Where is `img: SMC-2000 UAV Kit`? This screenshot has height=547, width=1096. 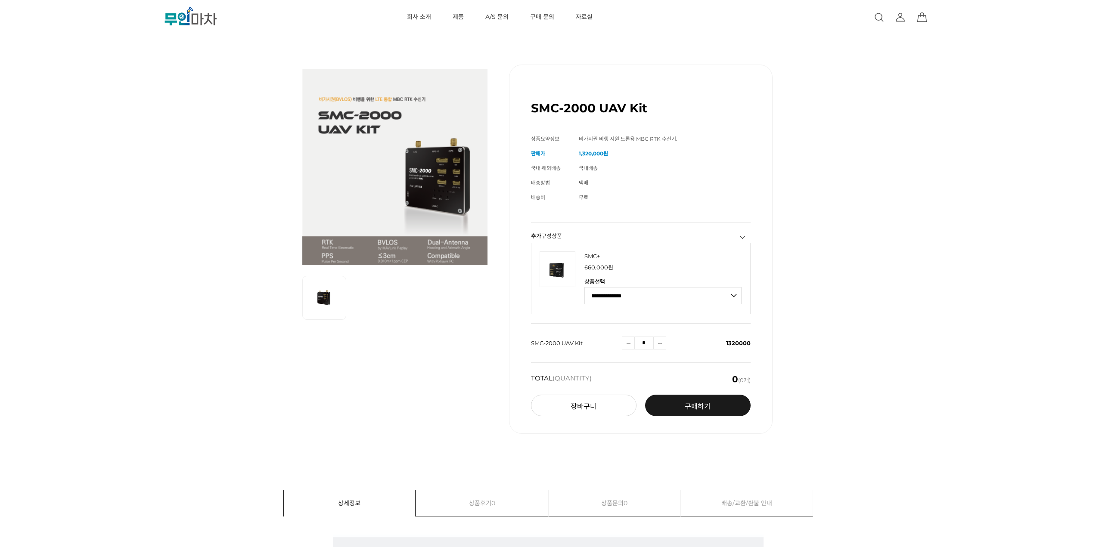
img: SMC-2000 UAV Kit is located at coordinates (395, 165).